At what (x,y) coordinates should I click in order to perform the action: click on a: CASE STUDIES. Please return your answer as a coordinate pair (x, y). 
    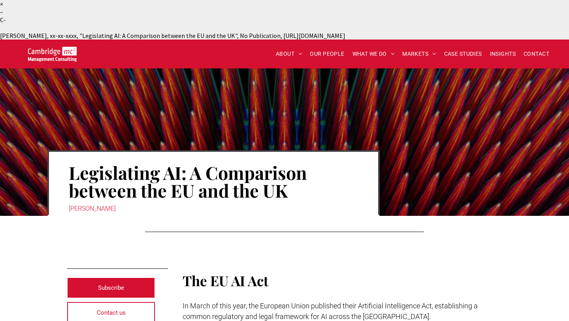
    Looking at the image, I should click on (464, 54).